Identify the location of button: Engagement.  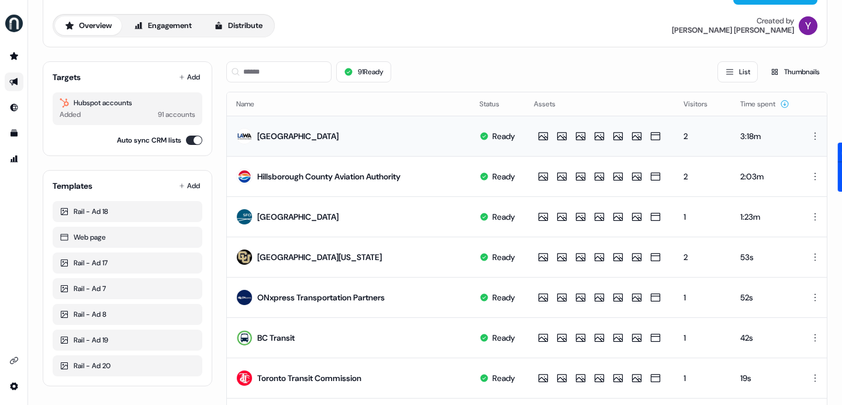
(163, 26).